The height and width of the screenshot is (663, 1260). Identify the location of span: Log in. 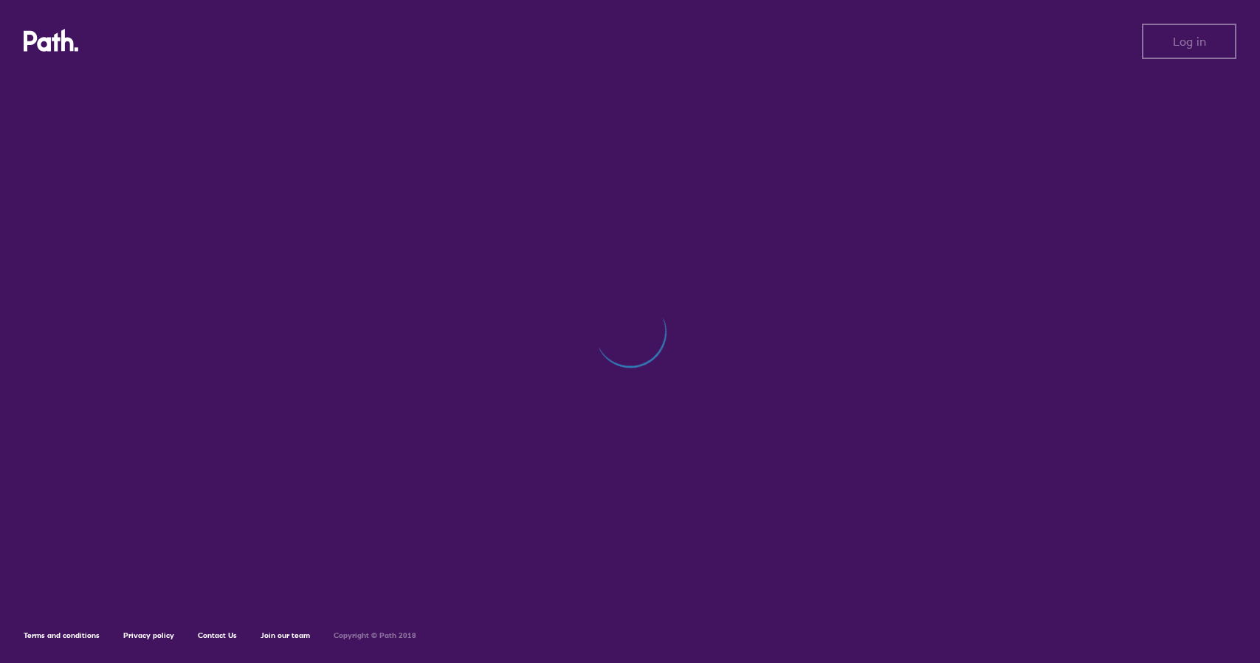
(1189, 41).